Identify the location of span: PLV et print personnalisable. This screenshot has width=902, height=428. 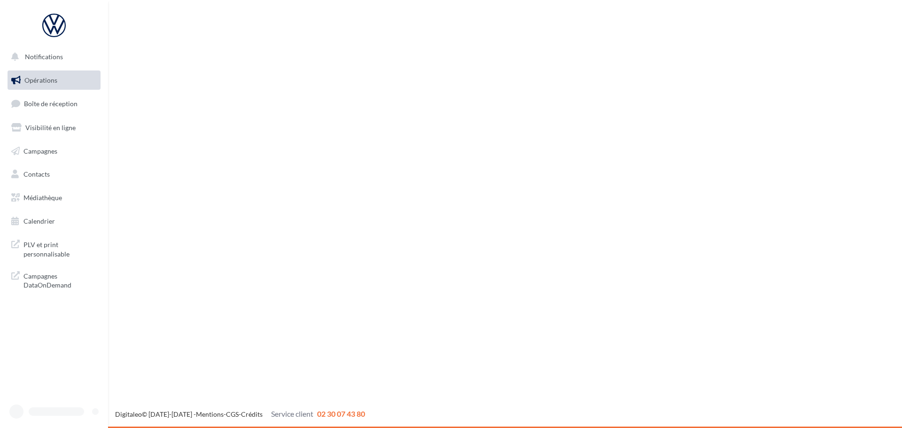
(60, 248).